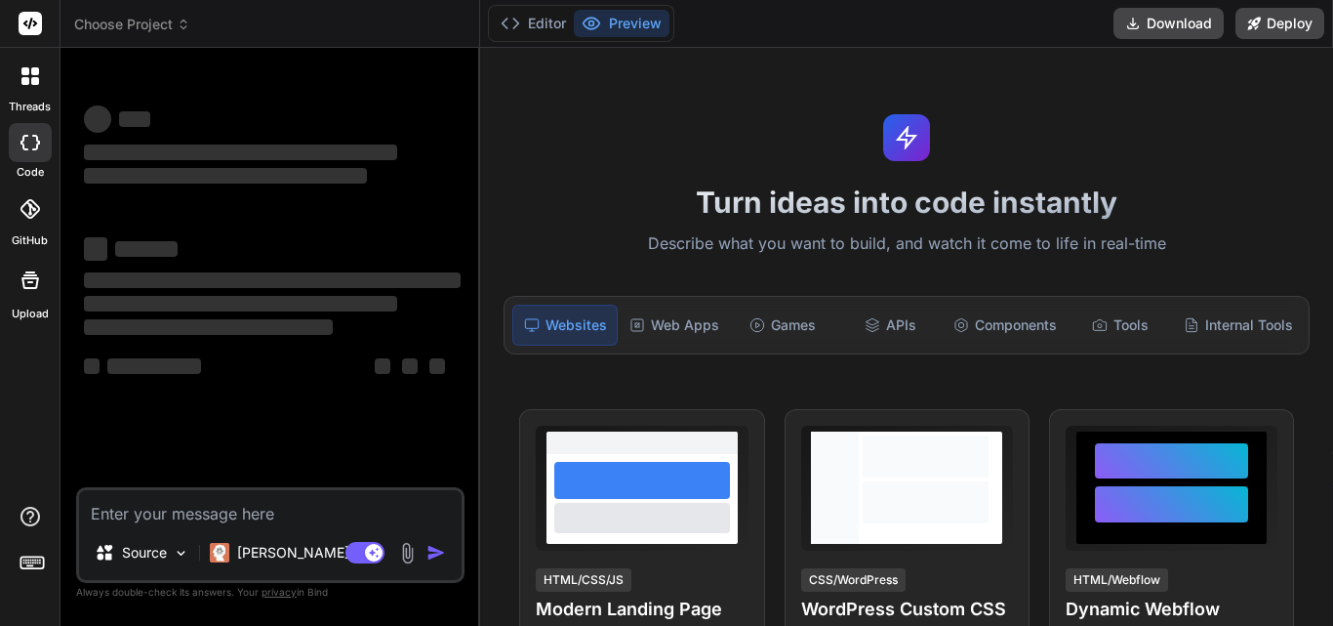 The height and width of the screenshot is (626, 1333). Describe the element at coordinates (907, 609) in the screenshot. I see `h4: WordPress Custom CSS` at that location.